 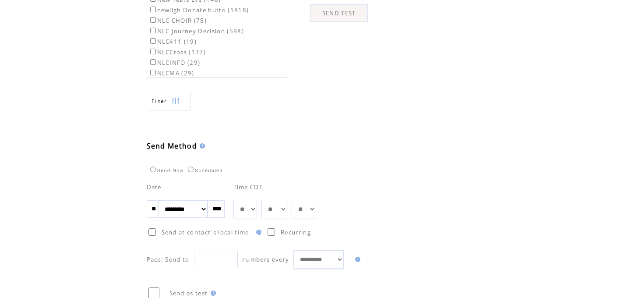 What do you see at coordinates (177, 52) in the screenshot?
I see `label: NLCCross (137)` at bounding box center [177, 52].